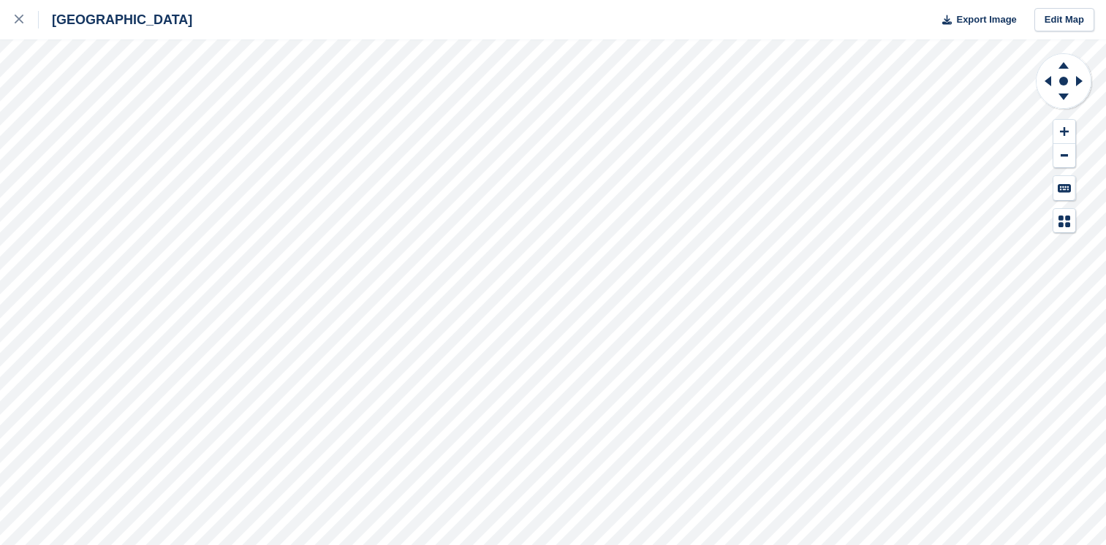 The height and width of the screenshot is (545, 1106). I want to click on button: Export Image, so click(975, 20).